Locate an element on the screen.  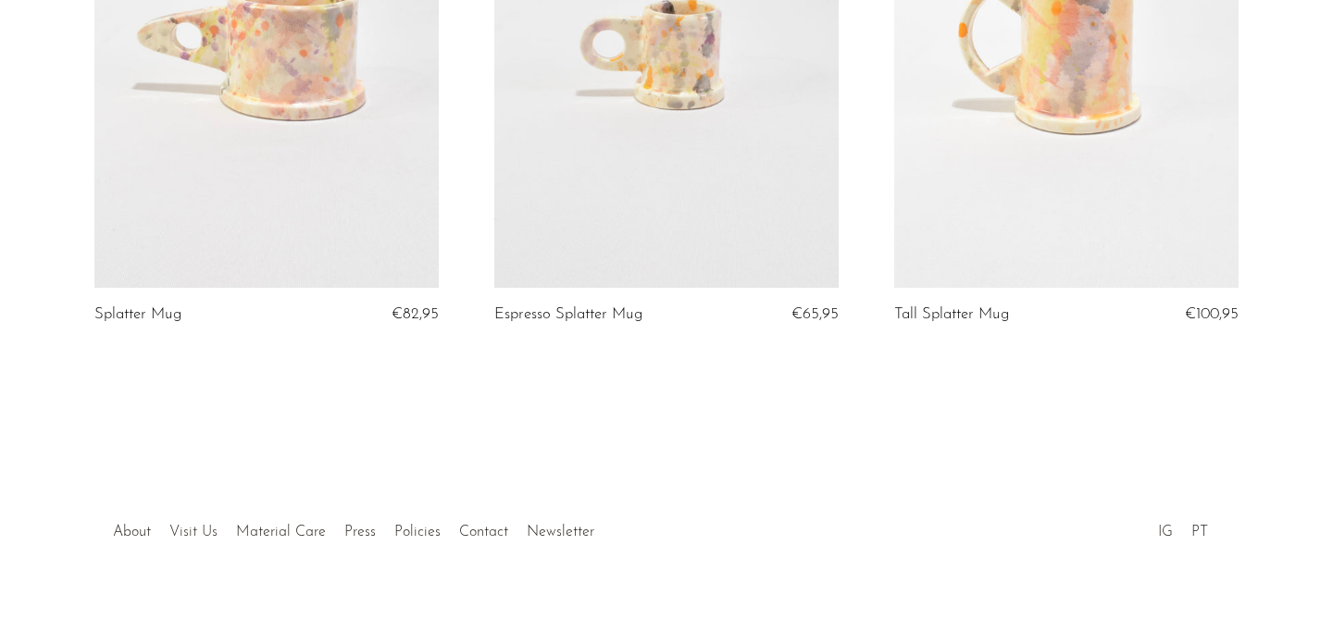
ul: Social Medias is located at coordinates (1183, 528).